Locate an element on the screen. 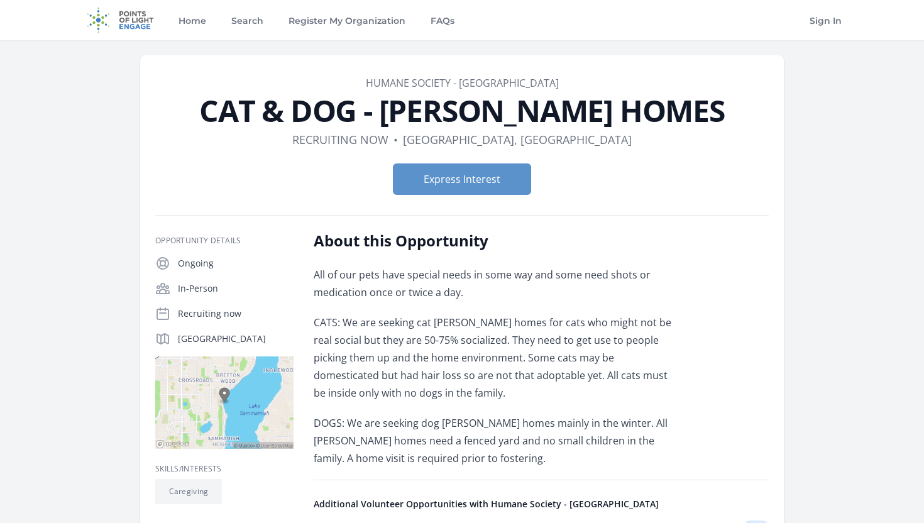  p: All of our pets have special needs in some way and some need shots or medication once or twice a ... is located at coordinates (497, 283).